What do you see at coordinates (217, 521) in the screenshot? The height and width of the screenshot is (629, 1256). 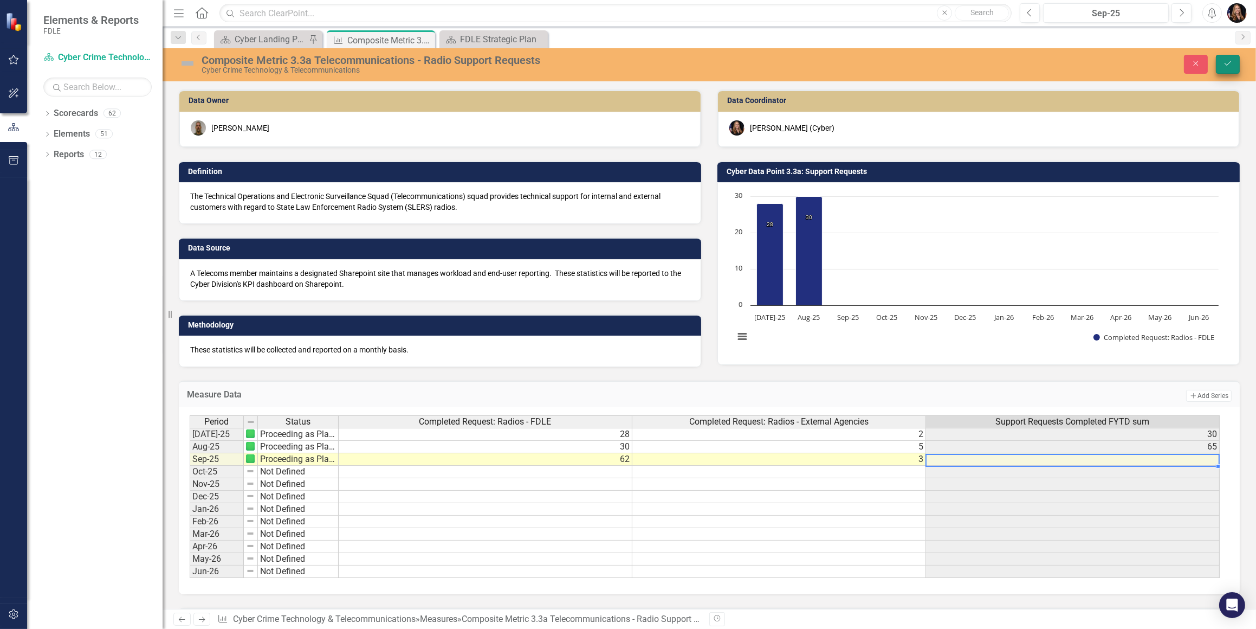 I see `td: Feb-26` at bounding box center [217, 521].